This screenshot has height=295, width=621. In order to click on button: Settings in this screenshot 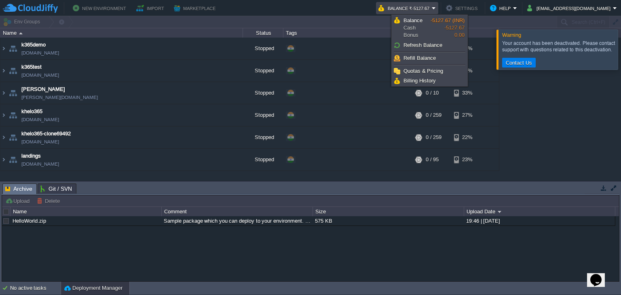, I will do `click(463, 8)`.